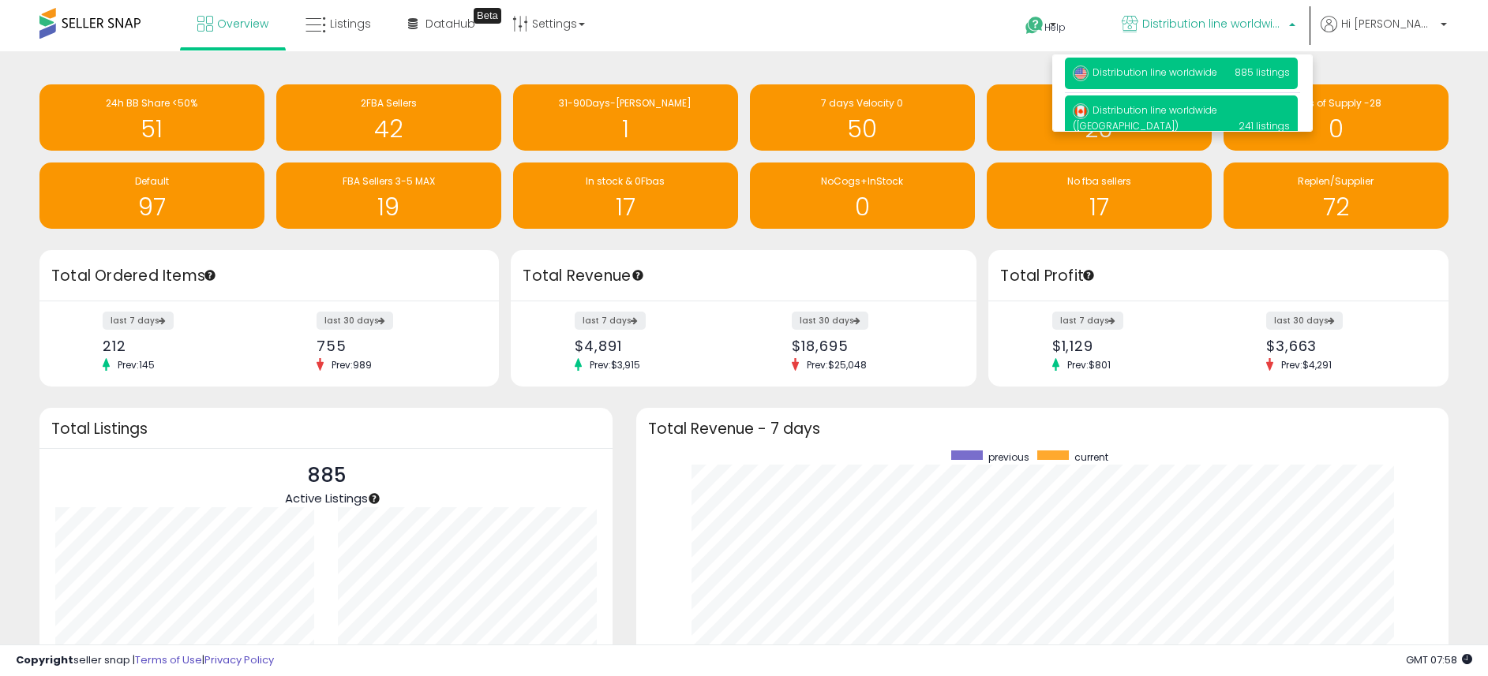  I want to click on span: DataHub, so click(450, 24).